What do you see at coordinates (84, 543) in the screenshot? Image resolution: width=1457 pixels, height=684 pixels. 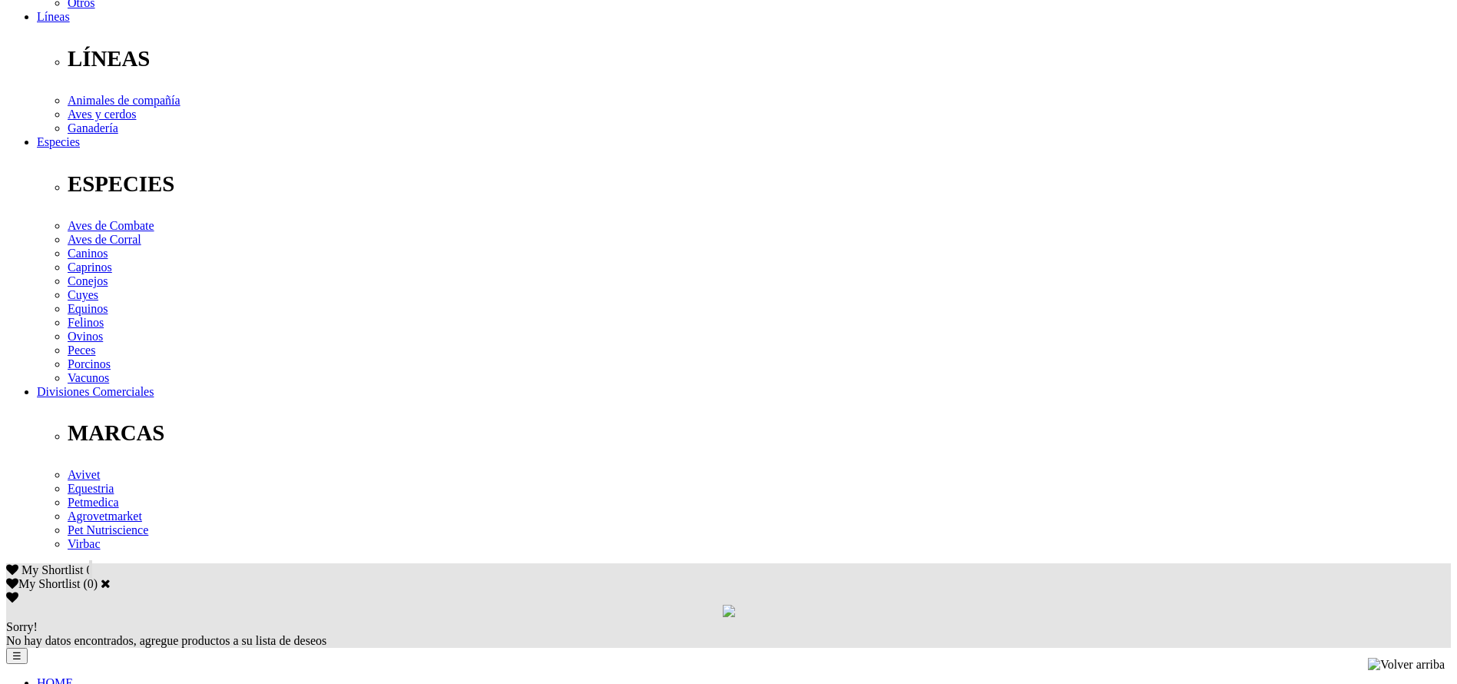 I see `span: Virbac` at bounding box center [84, 543].